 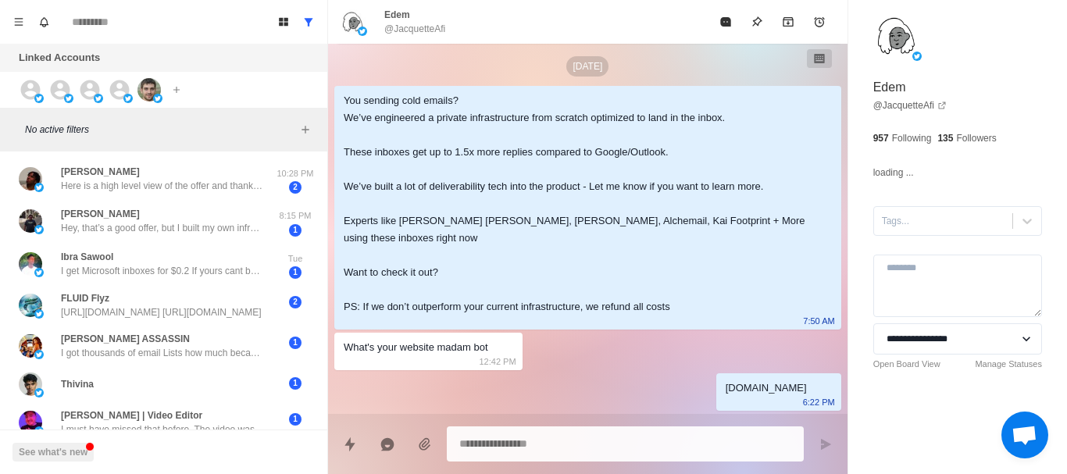 I want to click on p: @JacquetteAfi, so click(x=415, y=29).